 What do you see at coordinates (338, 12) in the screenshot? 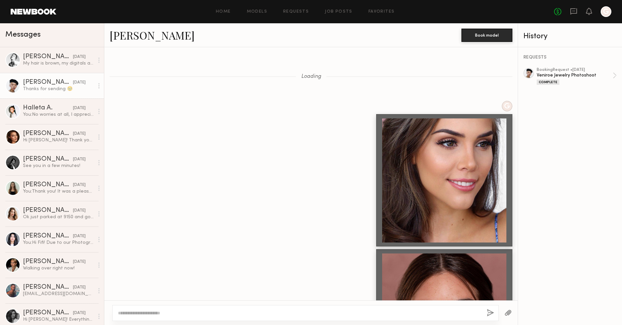
I see `a: Job Posts` at bounding box center [338, 12].